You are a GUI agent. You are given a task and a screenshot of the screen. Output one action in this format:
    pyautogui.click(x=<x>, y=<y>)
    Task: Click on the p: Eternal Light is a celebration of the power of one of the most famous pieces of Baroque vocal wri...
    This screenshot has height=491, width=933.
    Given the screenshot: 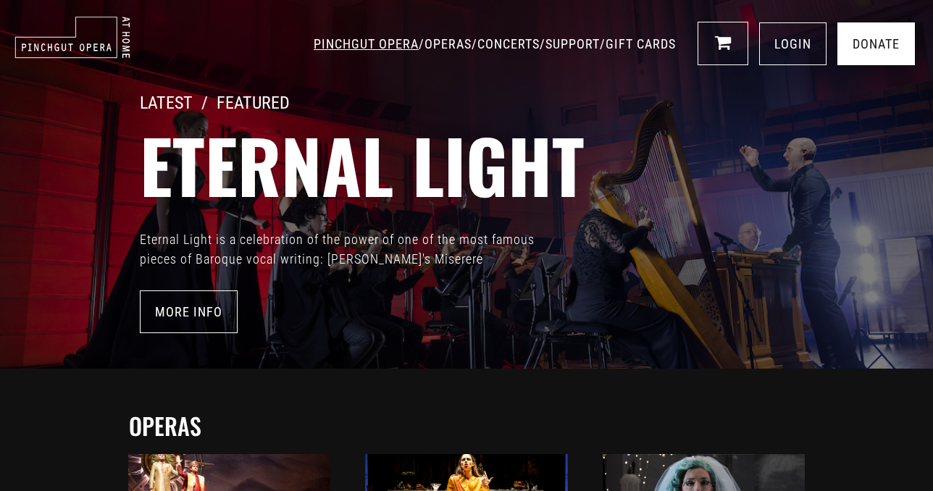 What is the action you would take?
    pyautogui.click(x=357, y=249)
    